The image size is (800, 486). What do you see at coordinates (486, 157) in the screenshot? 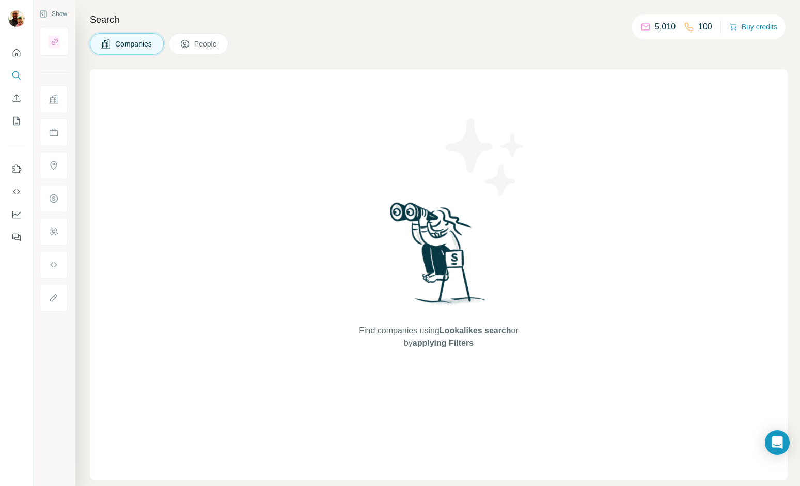
I see `img: Surfe Illustration - Stars` at bounding box center [486, 157].